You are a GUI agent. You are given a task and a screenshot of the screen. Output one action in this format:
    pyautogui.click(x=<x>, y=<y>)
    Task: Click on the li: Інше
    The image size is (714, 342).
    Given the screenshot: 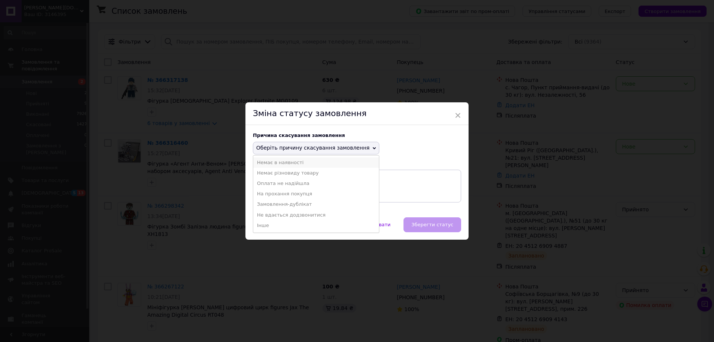 What is the action you would take?
    pyautogui.click(x=316, y=225)
    